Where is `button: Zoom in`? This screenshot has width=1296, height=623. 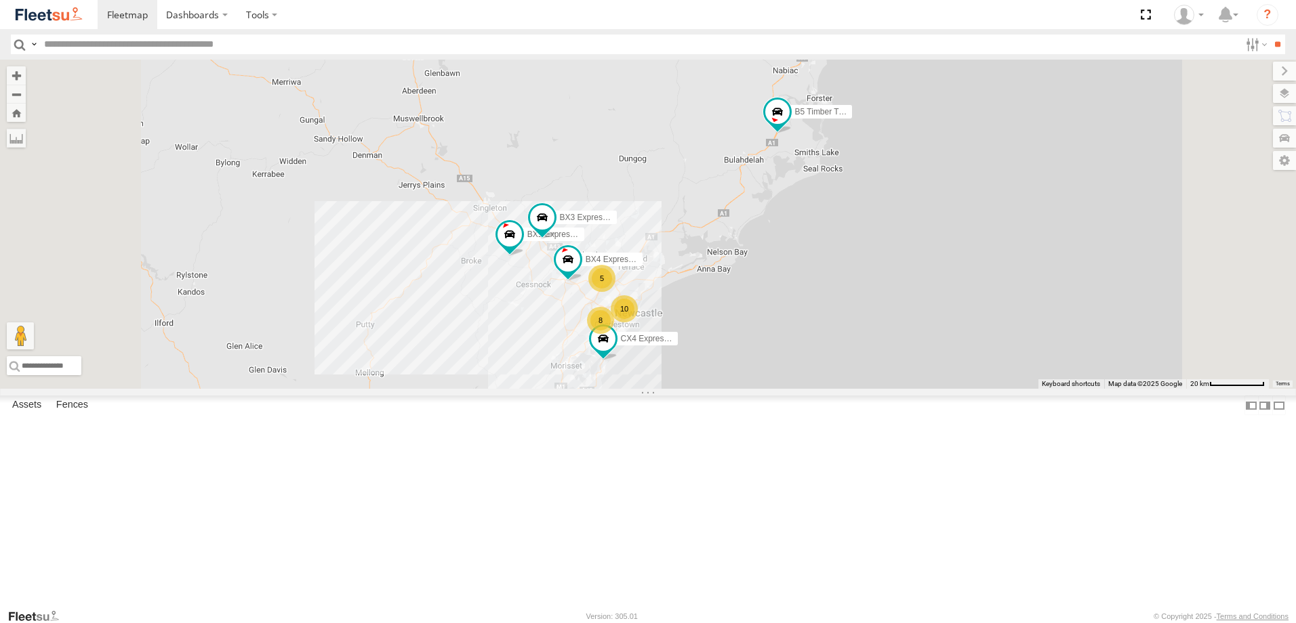 button: Zoom in is located at coordinates (16, 75).